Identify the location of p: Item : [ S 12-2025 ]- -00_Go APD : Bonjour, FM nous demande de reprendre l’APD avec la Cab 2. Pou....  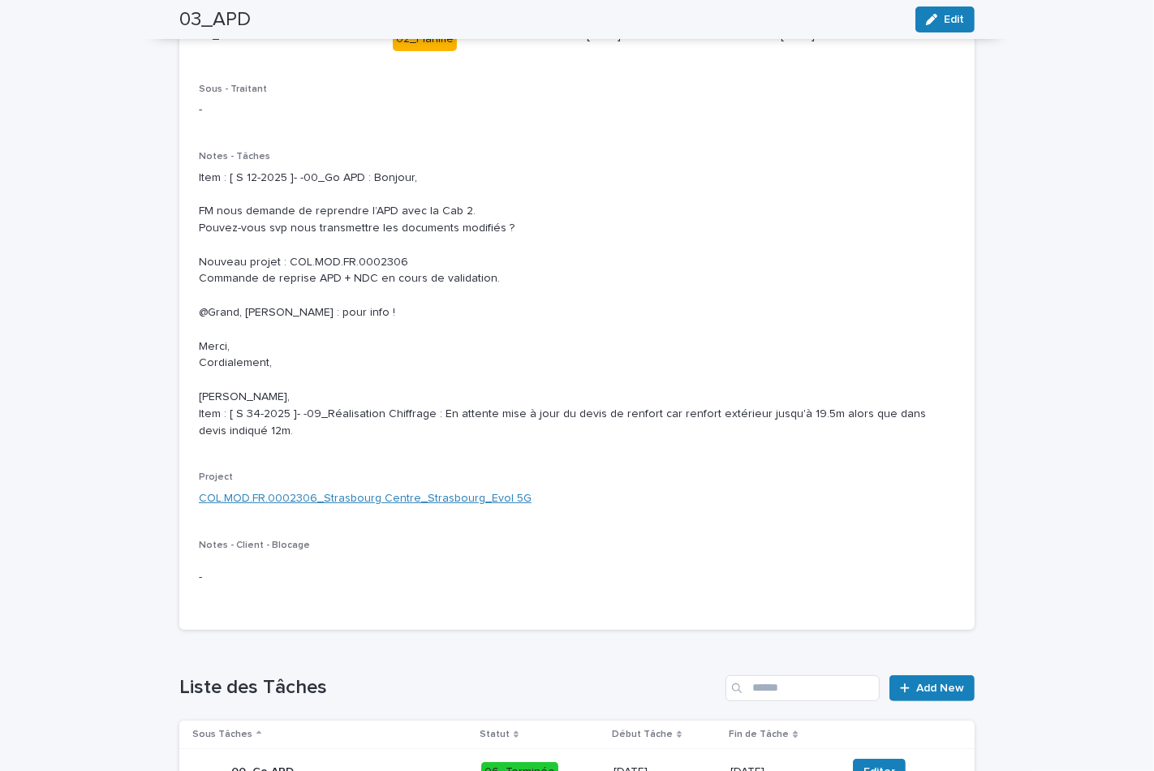
(577, 304).